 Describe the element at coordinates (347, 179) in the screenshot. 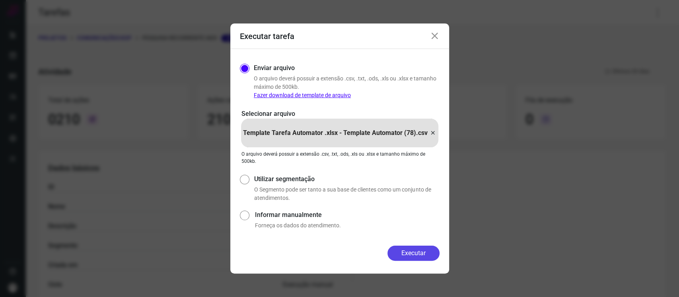

I see `label: Utilizar segmentação` at that location.